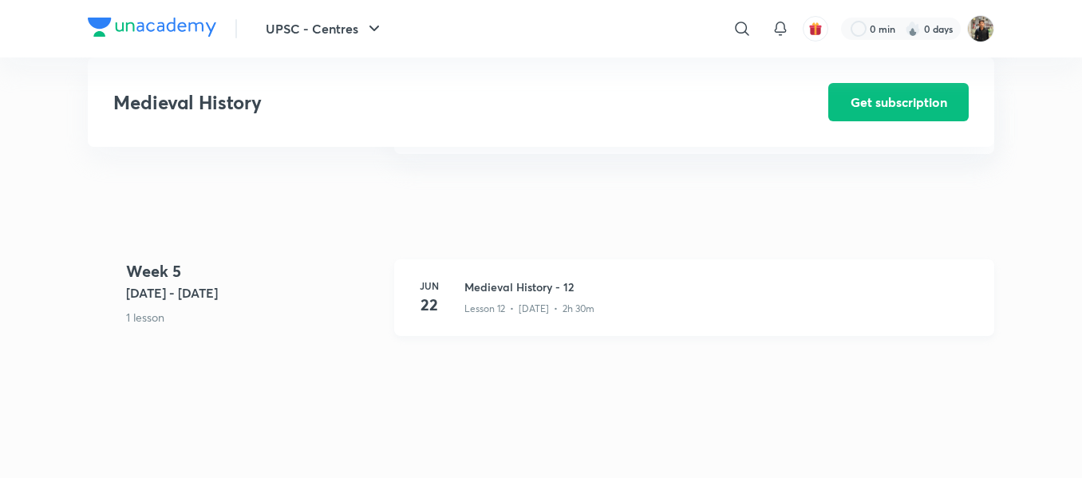 This screenshot has width=1082, height=478. Describe the element at coordinates (254, 271) in the screenshot. I see `h4: Week 5` at that location.